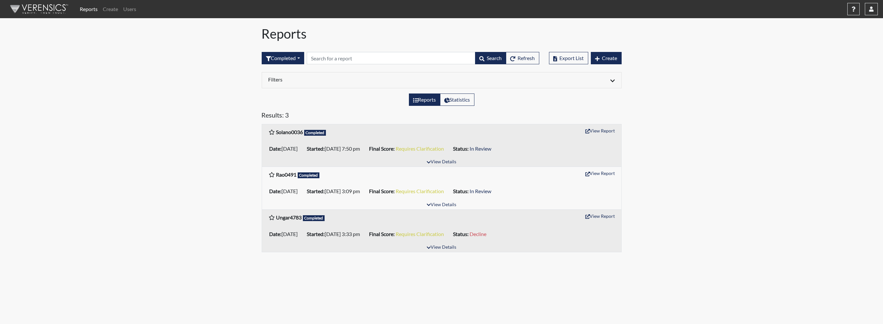 The width and height of the screenshot is (883, 324). Describe the element at coordinates (442, 80) in the screenshot. I see `div: Click to expand/collapse filters` at that location.